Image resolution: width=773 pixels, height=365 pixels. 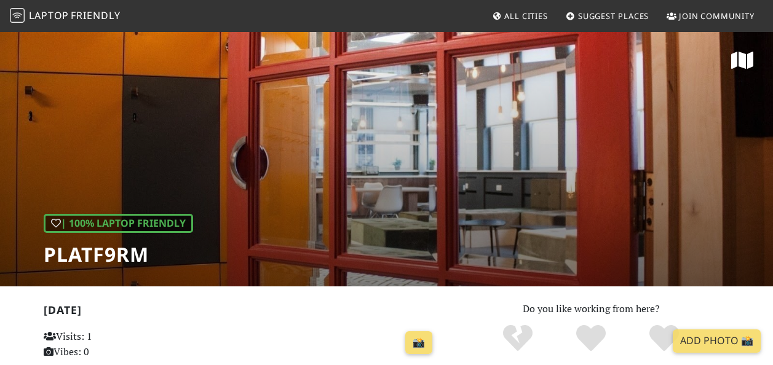 I want to click on p: Visits: 1 Vibes: 0, so click(x=105, y=344).